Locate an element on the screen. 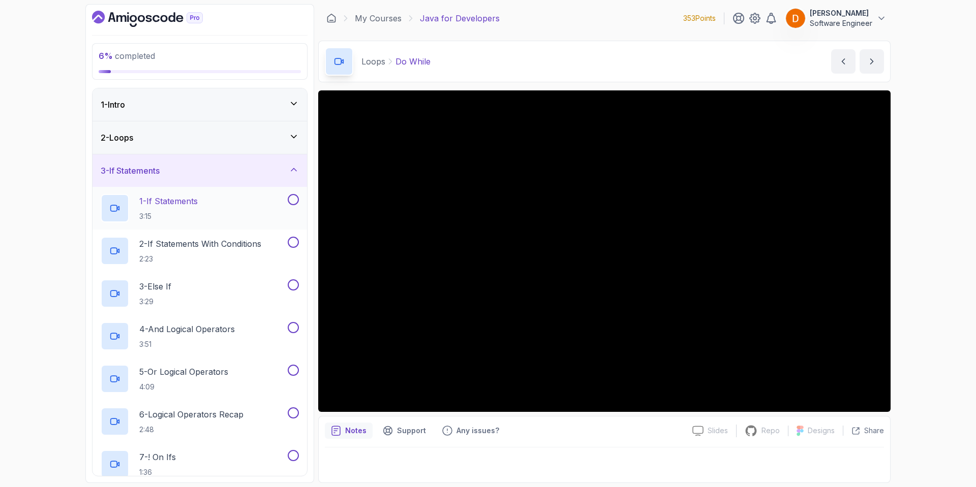 The height and width of the screenshot is (487, 976). p: Do While is located at coordinates (413, 61).